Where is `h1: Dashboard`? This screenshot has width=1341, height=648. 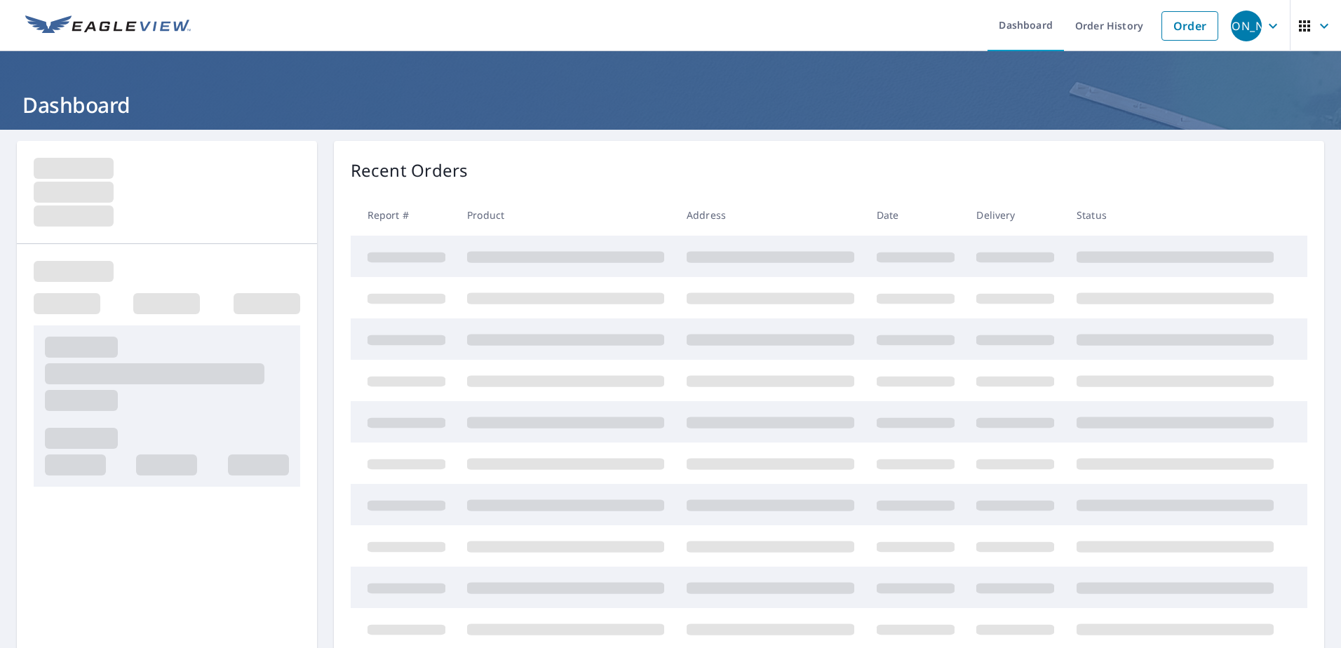
h1: Dashboard is located at coordinates (670, 104).